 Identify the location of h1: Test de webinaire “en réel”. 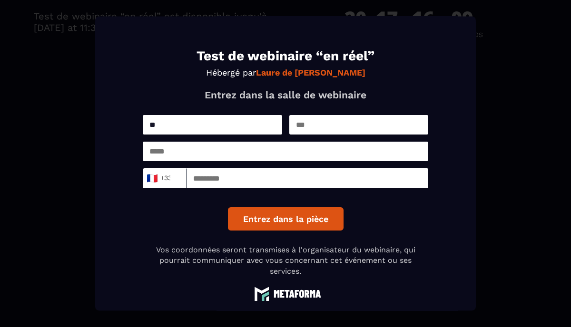
(286, 56).